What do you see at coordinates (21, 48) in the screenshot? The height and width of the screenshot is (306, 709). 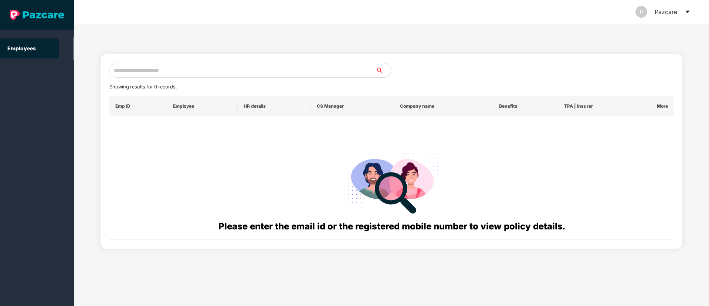 I see `a: Employees` at bounding box center [21, 48].